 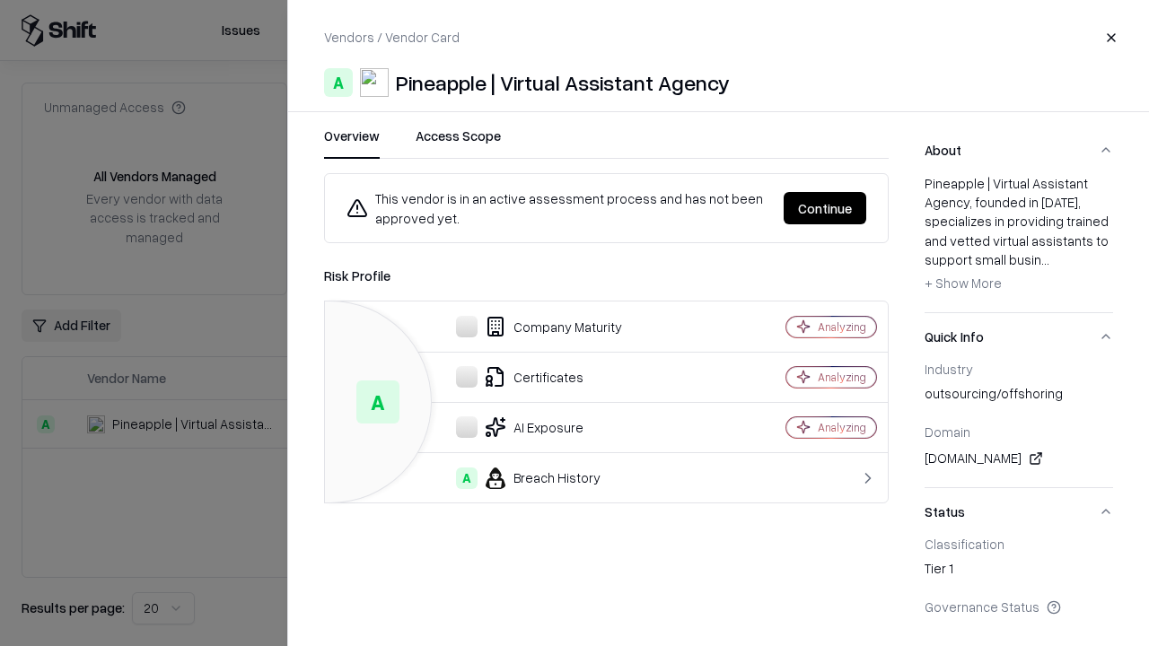 I want to click on button: Quick Info, so click(x=1019, y=337).